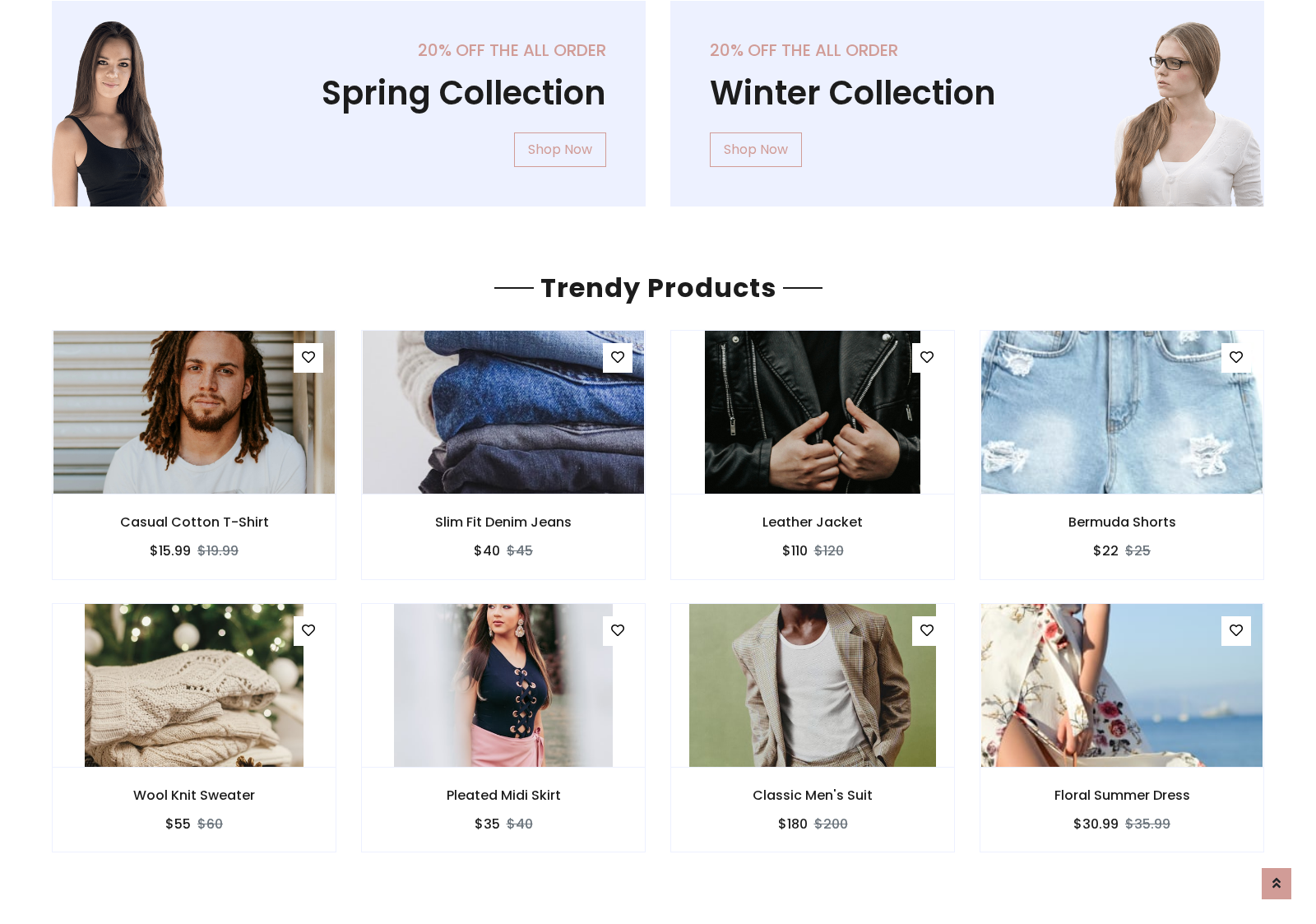  I want to click on del: $35.99, so click(1148, 824).